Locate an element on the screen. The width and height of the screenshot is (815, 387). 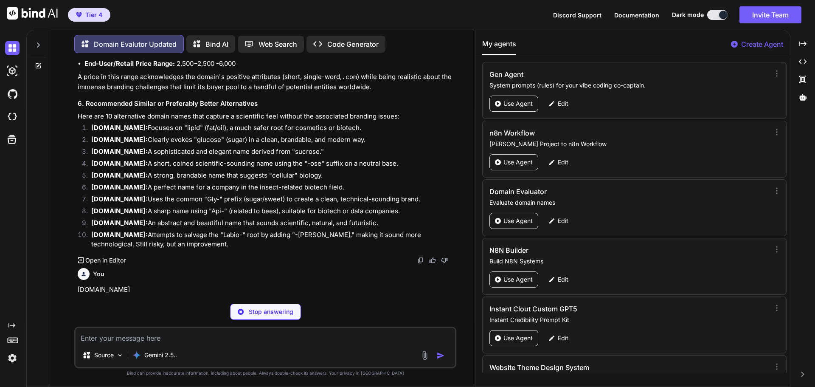
li: Clearly evokes "glucose" (sugar) in a clean, brandable, and modern way. is located at coordinates (270, 141).